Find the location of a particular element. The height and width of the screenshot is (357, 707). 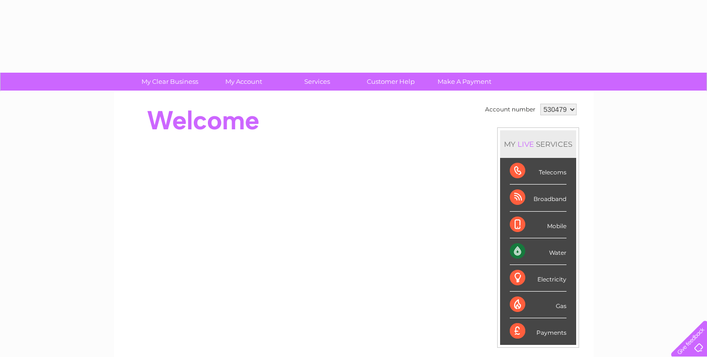

div: Telecoms is located at coordinates (538, 171).